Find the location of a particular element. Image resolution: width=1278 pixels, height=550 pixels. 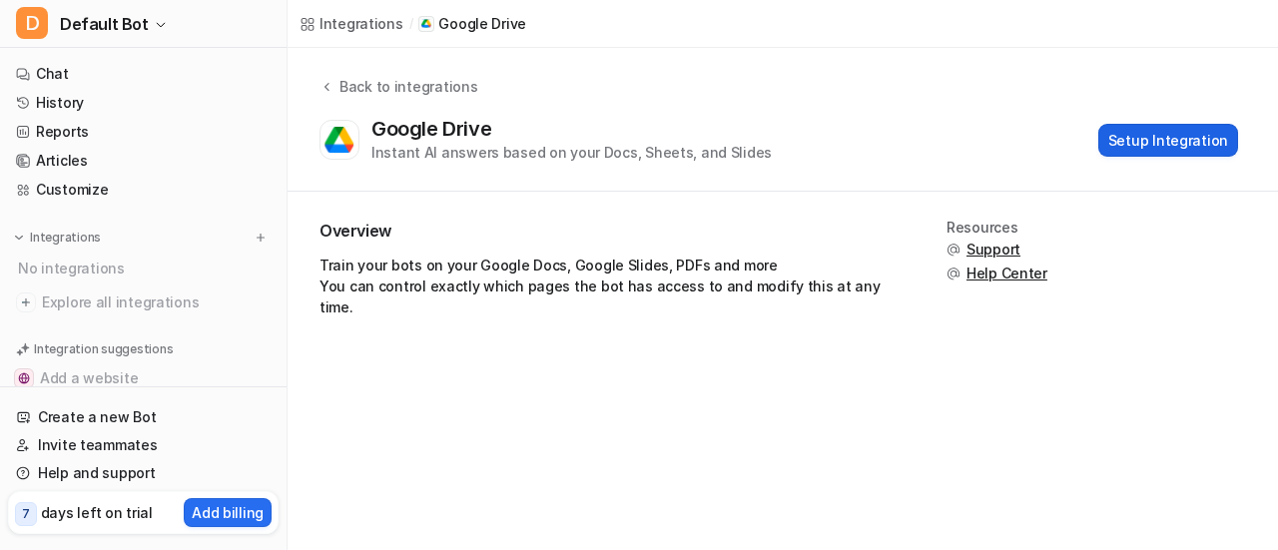

div: Instant AI answers based on your Docs, Sheets, and Slides is located at coordinates (571, 152).